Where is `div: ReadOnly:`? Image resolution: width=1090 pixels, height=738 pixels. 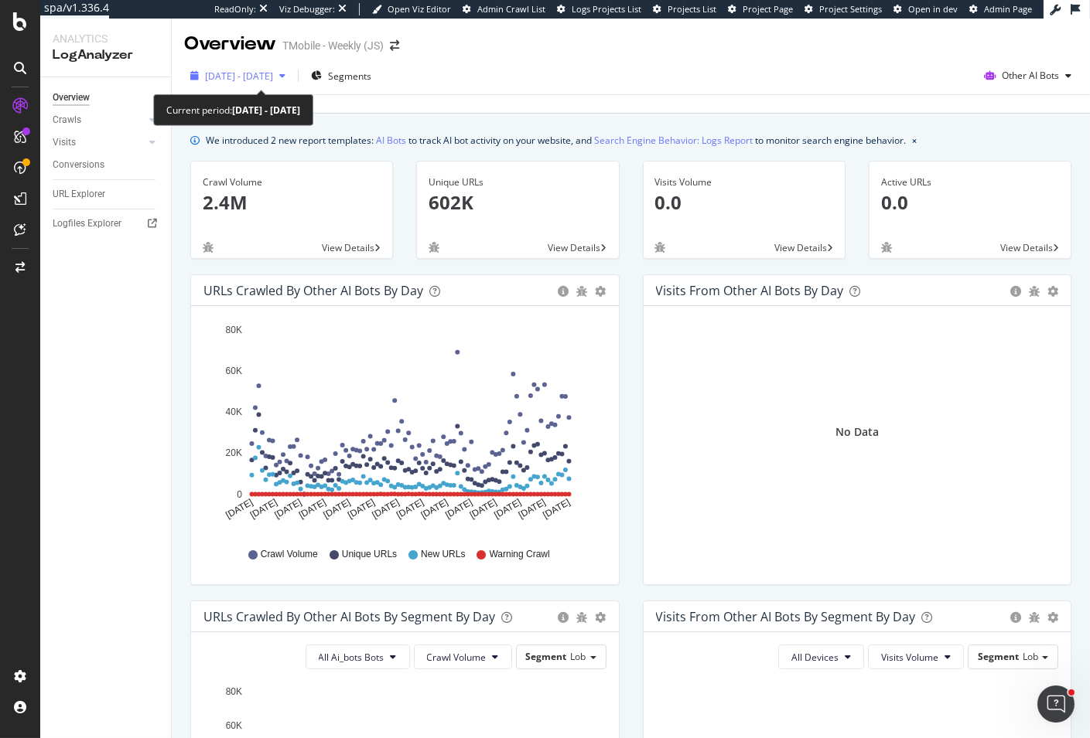 div: ReadOnly: is located at coordinates (235, 9).